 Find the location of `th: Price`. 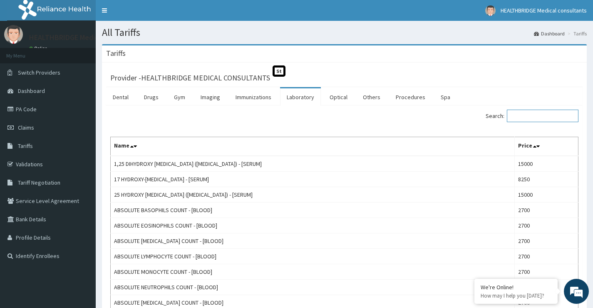

th: Price is located at coordinates (547, 147).